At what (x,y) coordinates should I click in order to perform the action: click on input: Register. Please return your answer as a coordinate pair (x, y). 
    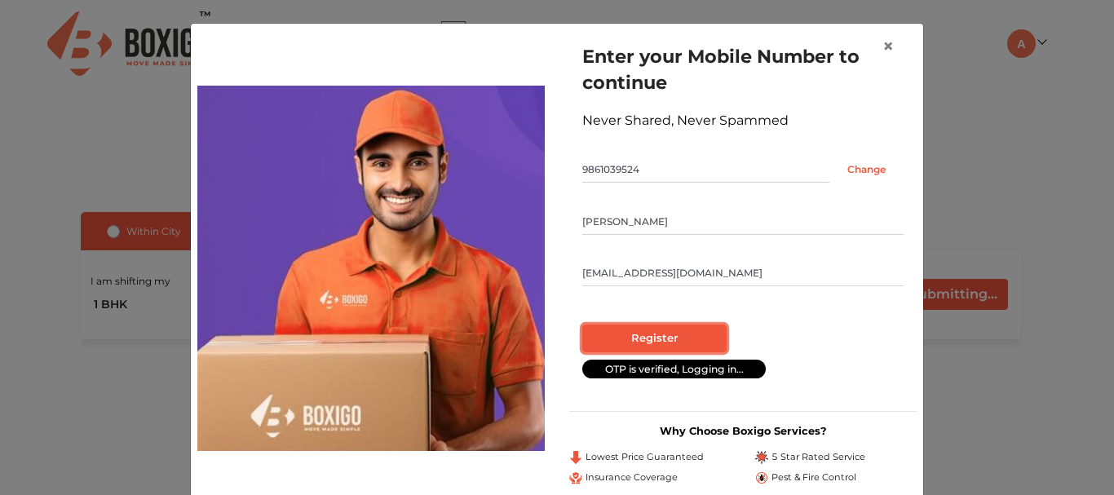
    Looking at the image, I should click on (654, 339).